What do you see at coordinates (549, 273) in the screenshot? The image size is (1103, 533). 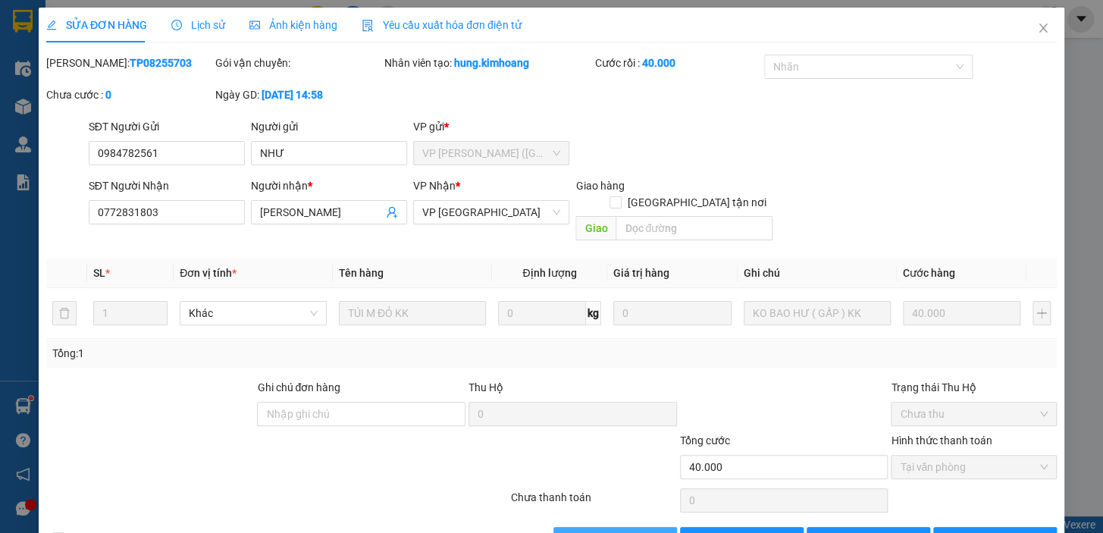 I see `span: Định lượng` at bounding box center [549, 273].